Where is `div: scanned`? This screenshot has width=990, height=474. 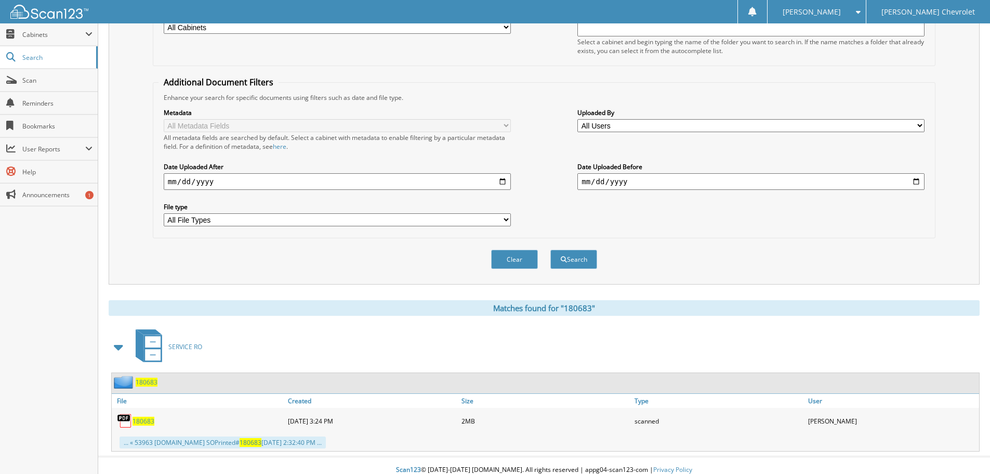 div: scanned is located at coordinates (719, 421).